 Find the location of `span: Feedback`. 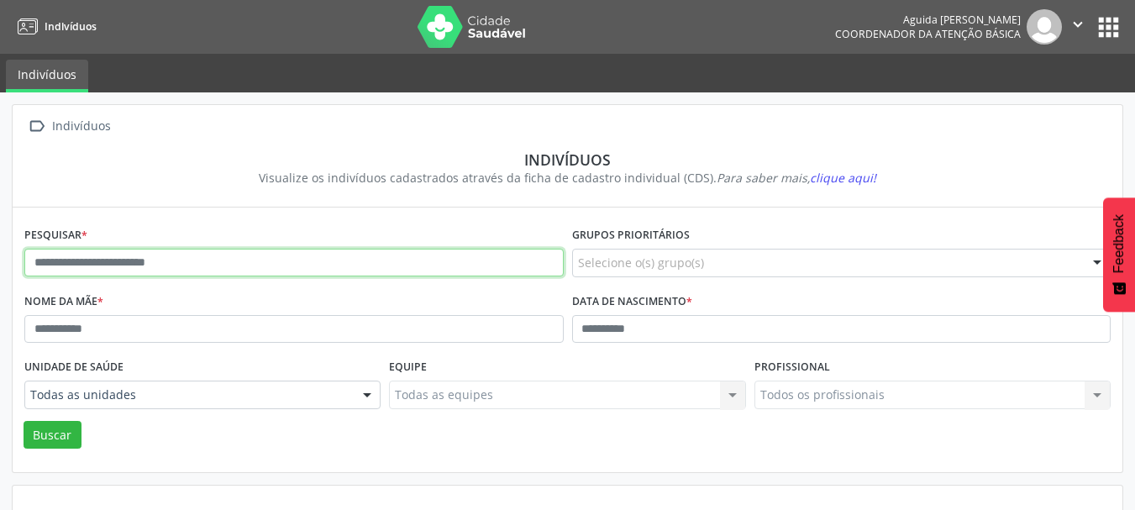

span: Feedback is located at coordinates (1119, 244).